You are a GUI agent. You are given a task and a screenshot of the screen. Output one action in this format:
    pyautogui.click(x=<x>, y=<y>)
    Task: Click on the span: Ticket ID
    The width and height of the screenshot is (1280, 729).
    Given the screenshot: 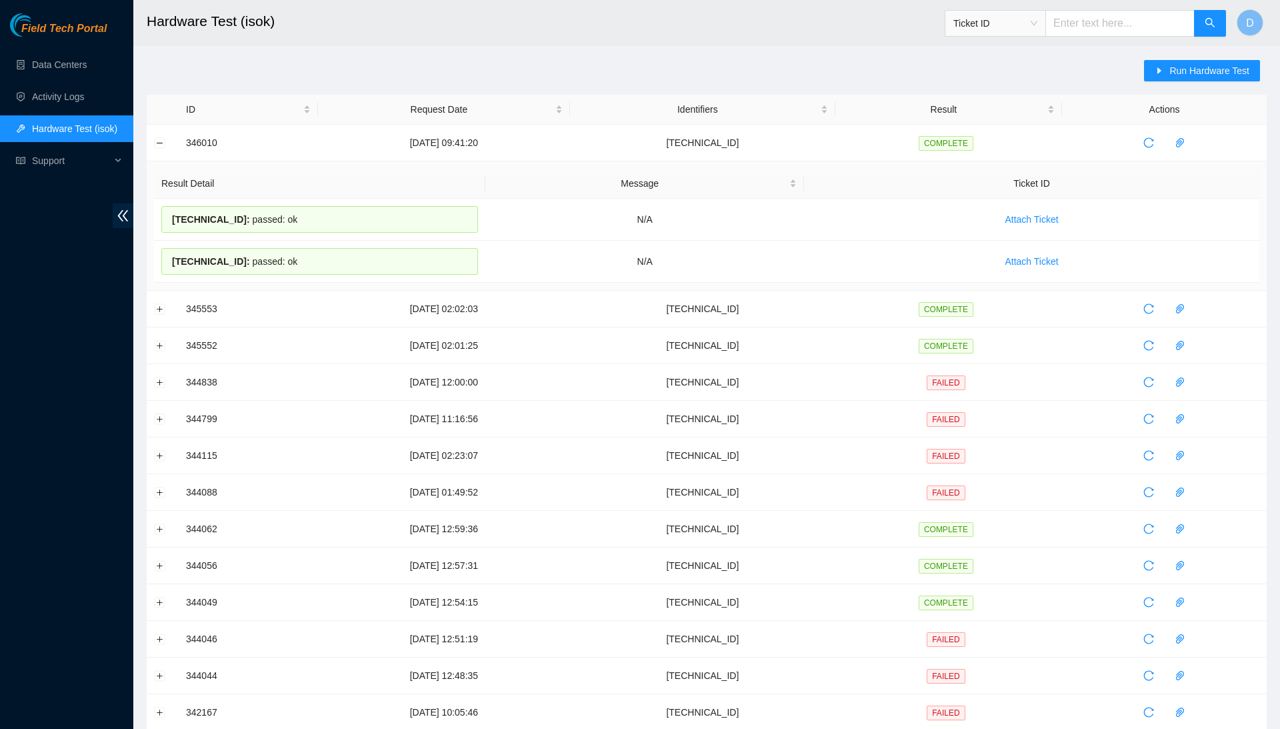 What is the action you would take?
    pyautogui.click(x=995, y=23)
    